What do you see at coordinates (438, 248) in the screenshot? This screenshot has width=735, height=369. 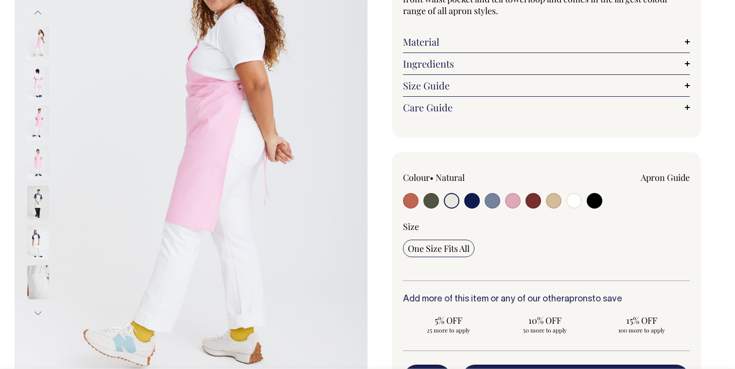 I see `input: One Size Fits All` at bounding box center [438, 248].